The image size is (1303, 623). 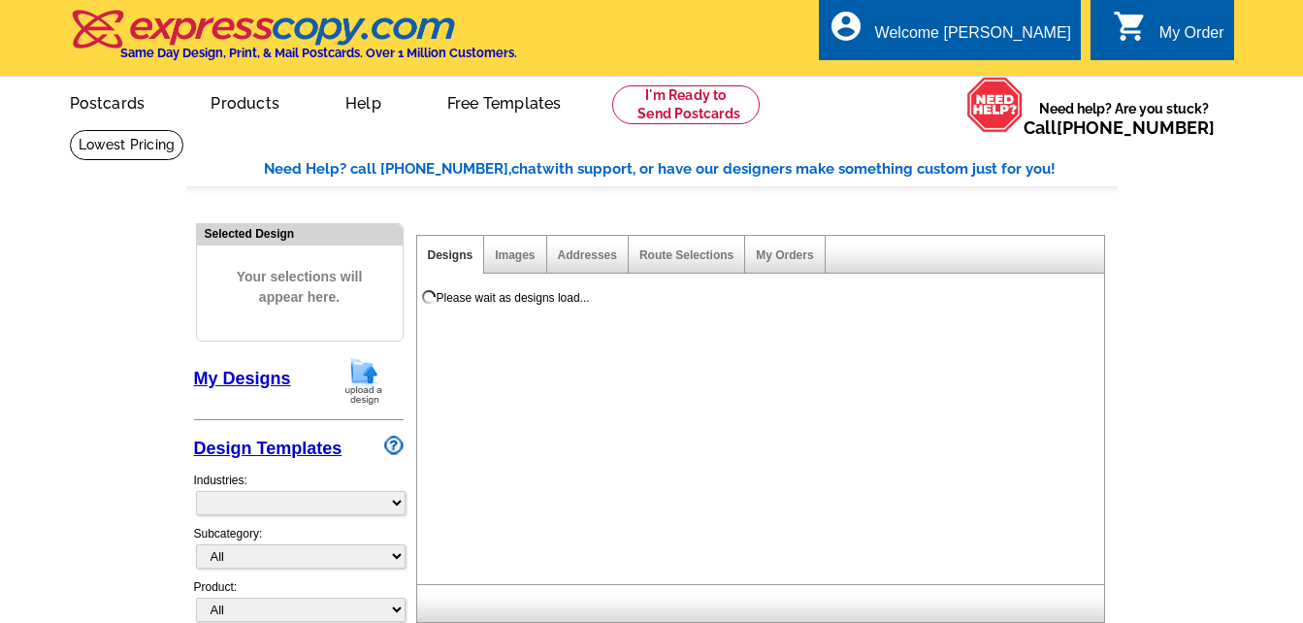 What do you see at coordinates (450, 255) in the screenshot?
I see `a: Designs` at bounding box center [450, 255].